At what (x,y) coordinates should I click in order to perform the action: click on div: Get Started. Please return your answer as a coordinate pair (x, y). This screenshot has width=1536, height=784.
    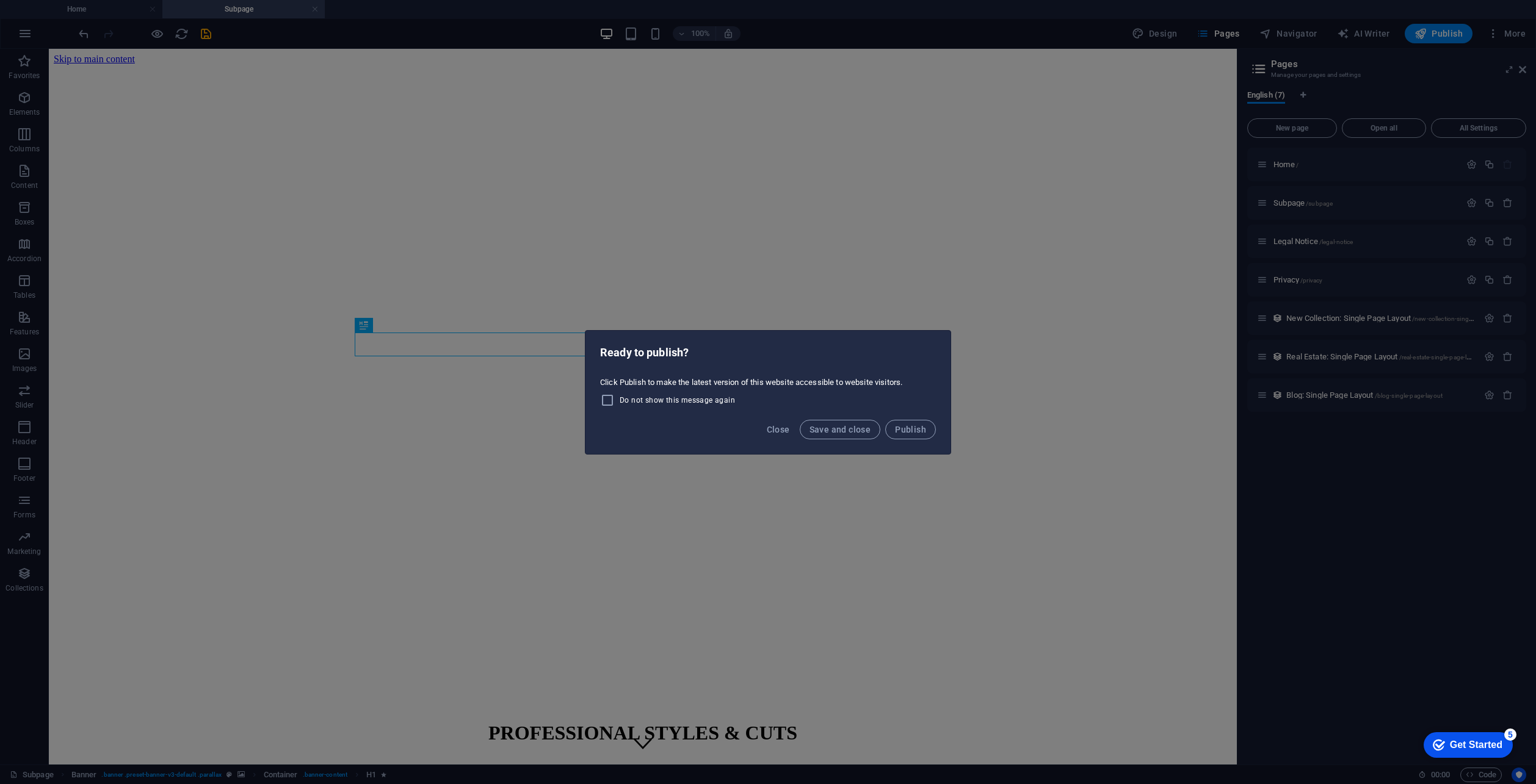
    Looking at the image, I should click on (59, 19).